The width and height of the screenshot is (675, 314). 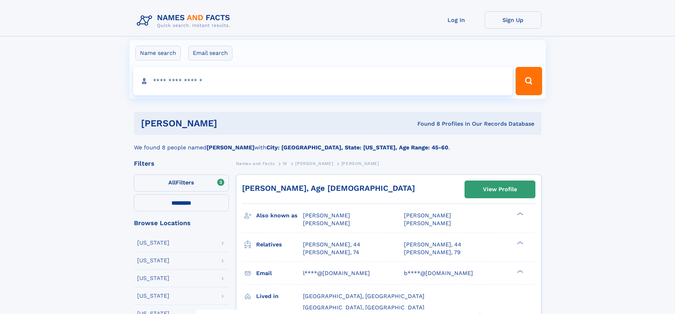 What do you see at coordinates (456, 20) in the screenshot?
I see `a: Log In` at bounding box center [456, 20].